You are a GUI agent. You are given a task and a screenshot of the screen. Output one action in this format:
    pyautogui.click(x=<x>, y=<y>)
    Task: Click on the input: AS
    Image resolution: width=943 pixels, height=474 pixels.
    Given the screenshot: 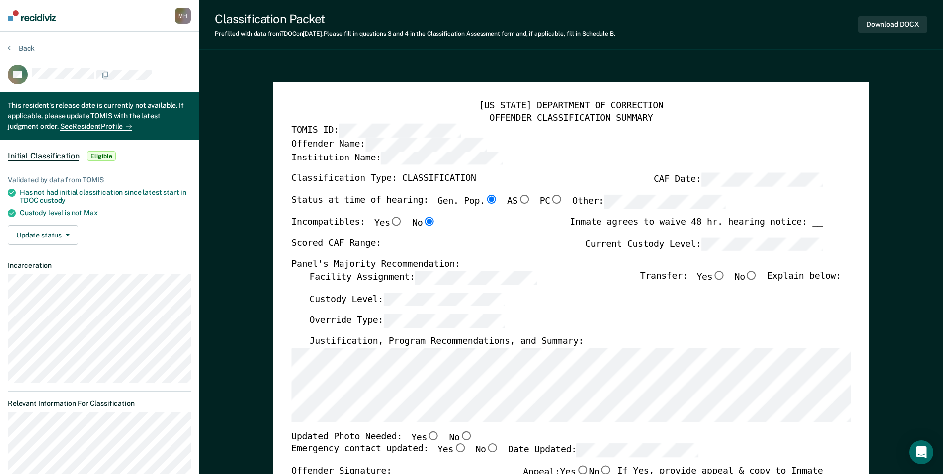 What is the action you would take?
    pyautogui.click(x=524, y=199)
    